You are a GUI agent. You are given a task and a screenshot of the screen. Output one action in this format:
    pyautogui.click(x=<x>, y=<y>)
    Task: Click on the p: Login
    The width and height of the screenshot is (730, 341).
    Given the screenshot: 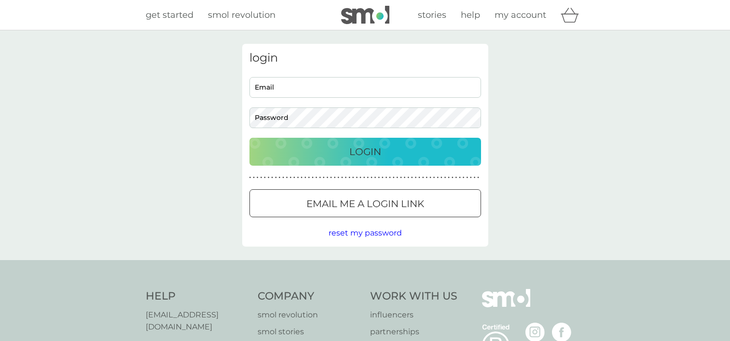 What is the action you would take?
    pyautogui.click(x=365, y=152)
    